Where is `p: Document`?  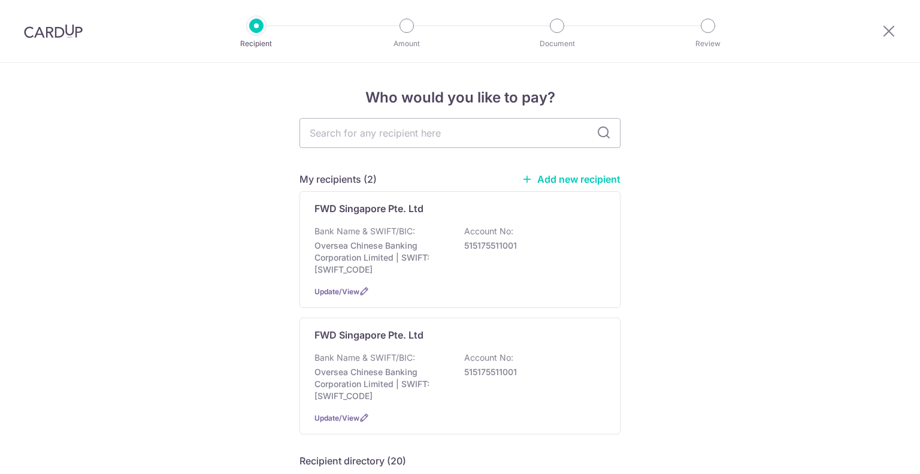
p: Document is located at coordinates (557, 44).